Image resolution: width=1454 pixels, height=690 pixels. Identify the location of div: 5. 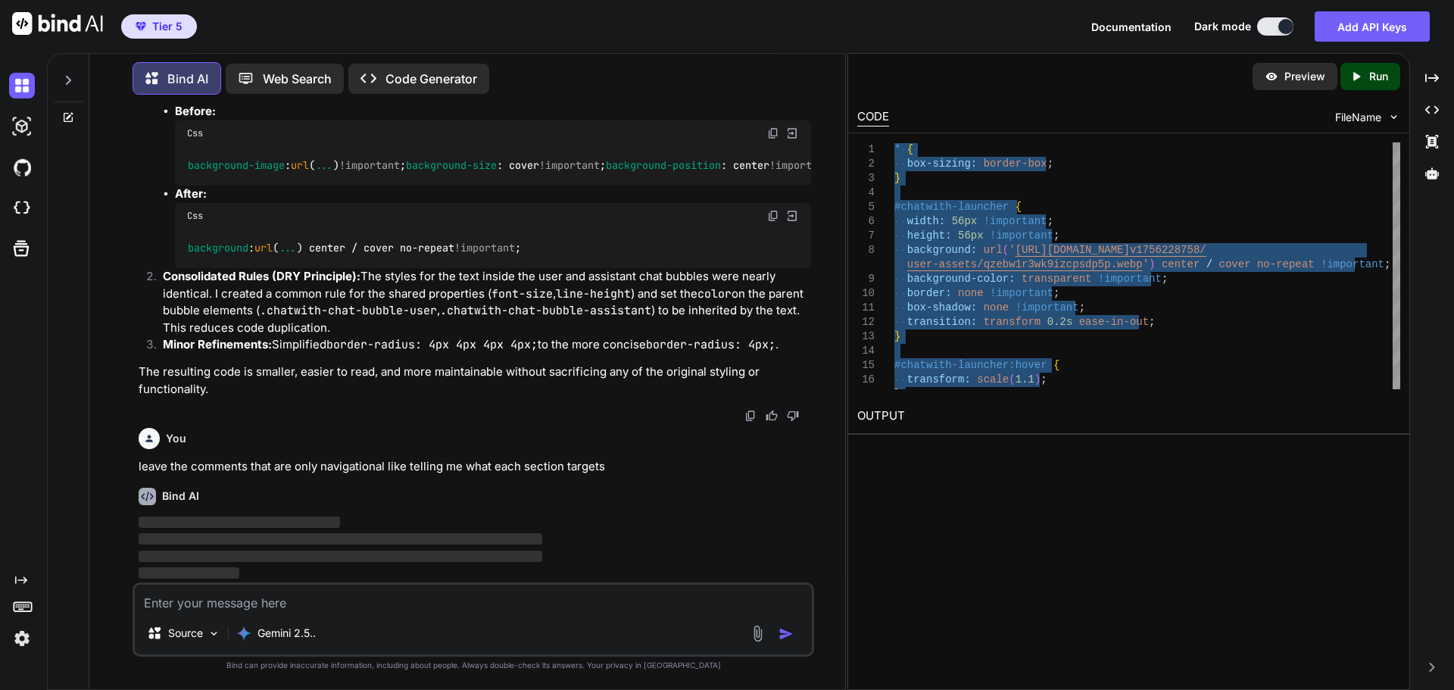
(866, 207).